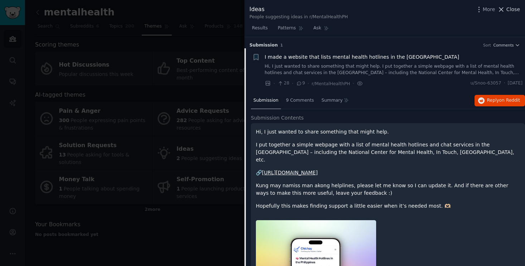  Describe the element at coordinates (487, 45) in the screenshot. I see `div: Sort` at that location.